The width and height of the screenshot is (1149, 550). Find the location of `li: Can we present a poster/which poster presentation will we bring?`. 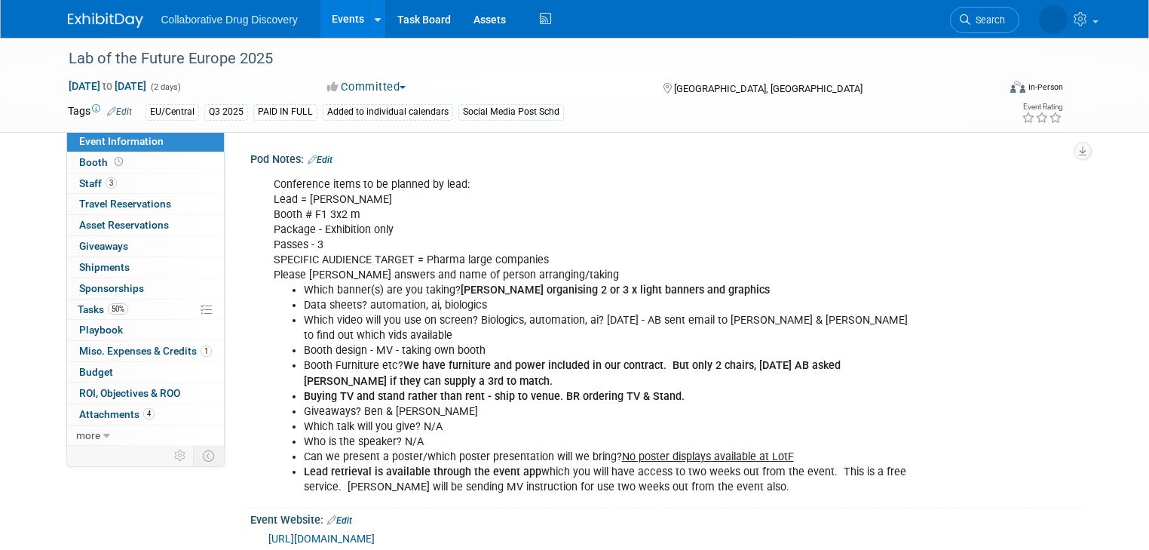

li: Can we present a poster/which poster presentation will we bring? is located at coordinates (608, 457).